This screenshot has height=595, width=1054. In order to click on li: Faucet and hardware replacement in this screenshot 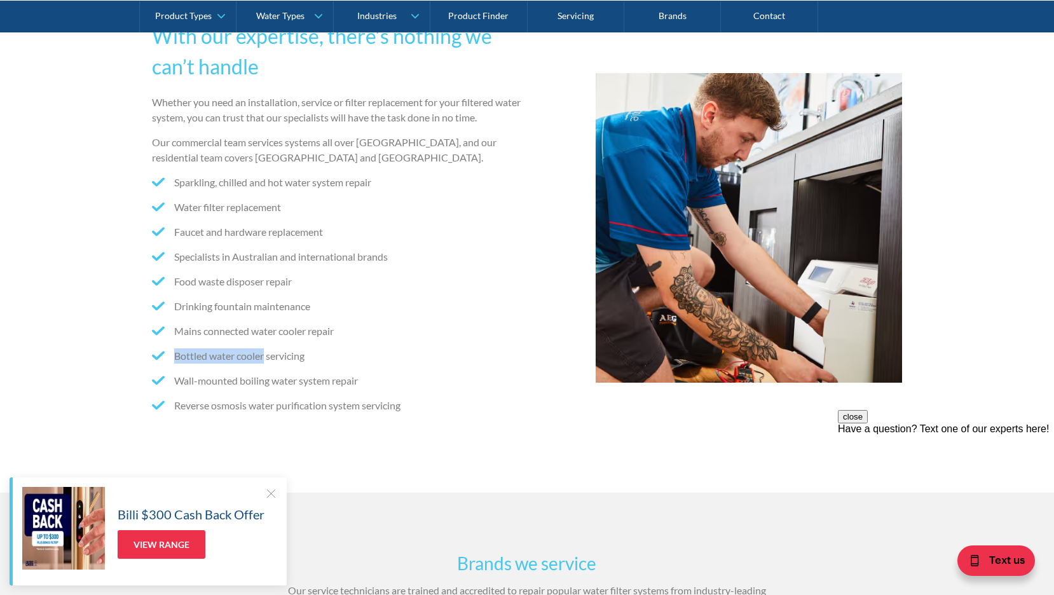, I will do `click(337, 232)`.